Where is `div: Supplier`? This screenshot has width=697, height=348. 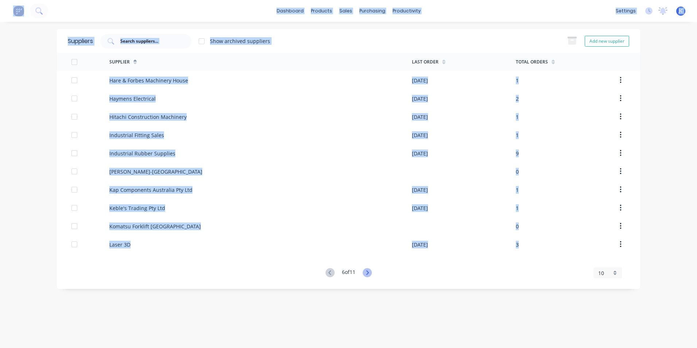 div: Supplier is located at coordinates (120, 62).